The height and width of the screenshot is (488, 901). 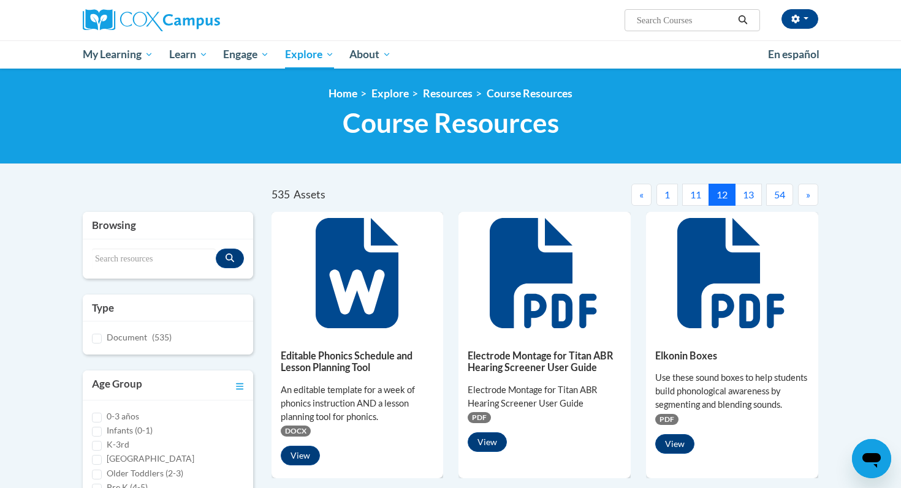 What do you see at coordinates (544, 397) in the screenshot?
I see `div: Electrode Montage for Titan ABR Hearing Screener User Guide` at bounding box center [544, 397].